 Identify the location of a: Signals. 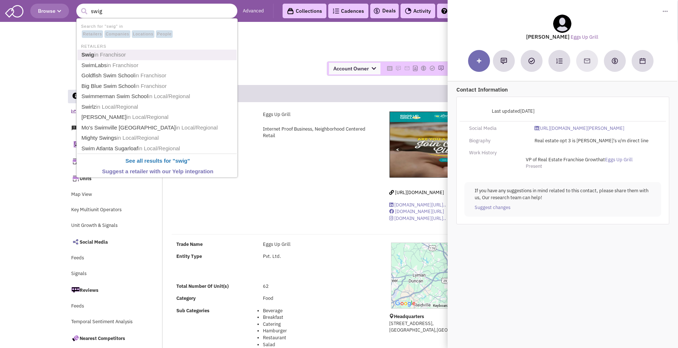
(107, 274).